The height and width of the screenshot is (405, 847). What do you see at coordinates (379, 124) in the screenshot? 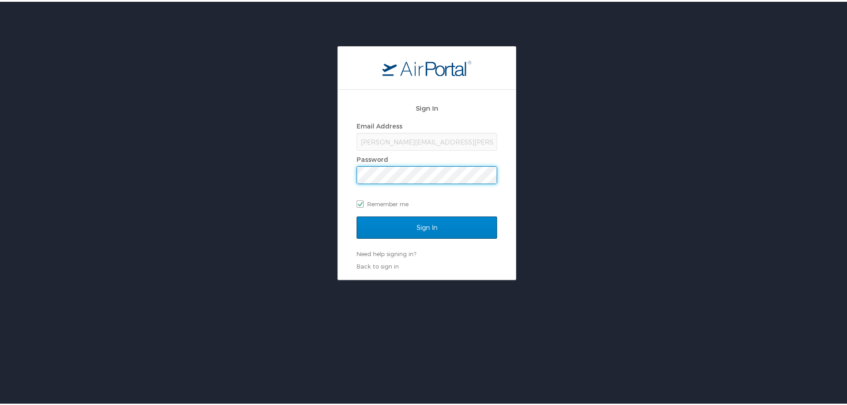
I see `label: Email Address` at bounding box center [379, 124].